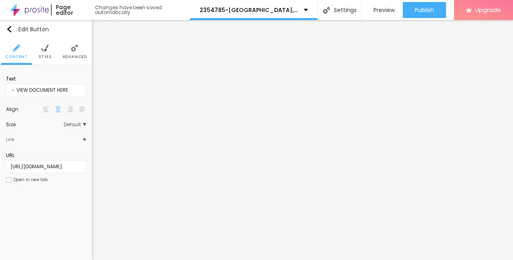 Image resolution: width=513 pixels, height=260 pixels. I want to click on div: Changes have been saved automatically, so click(142, 10).